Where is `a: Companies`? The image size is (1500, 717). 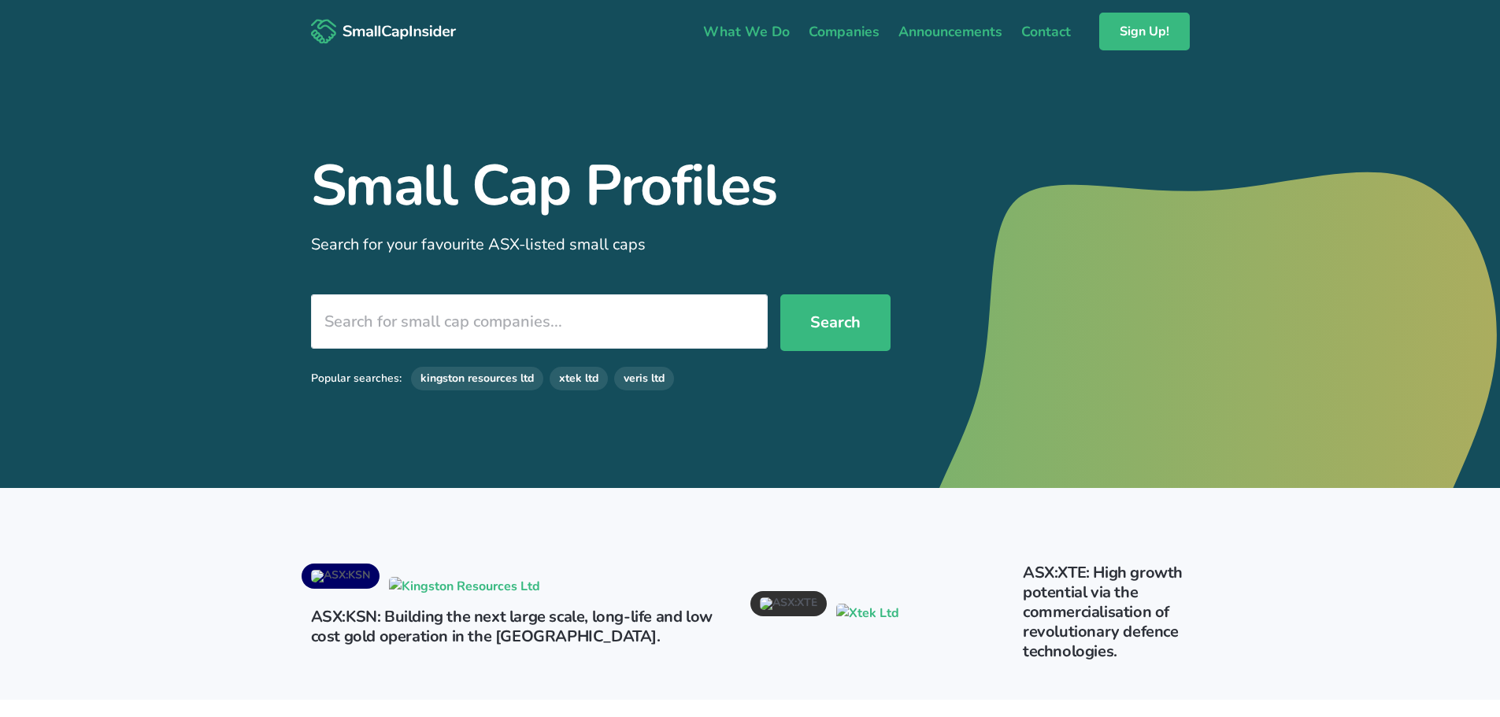
a: Companies is located at coordinates (844, 31).